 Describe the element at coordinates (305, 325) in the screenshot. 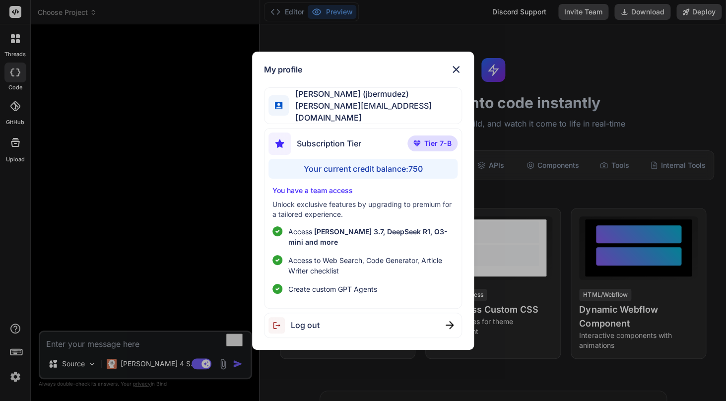

I see `span: Log out` at that location.